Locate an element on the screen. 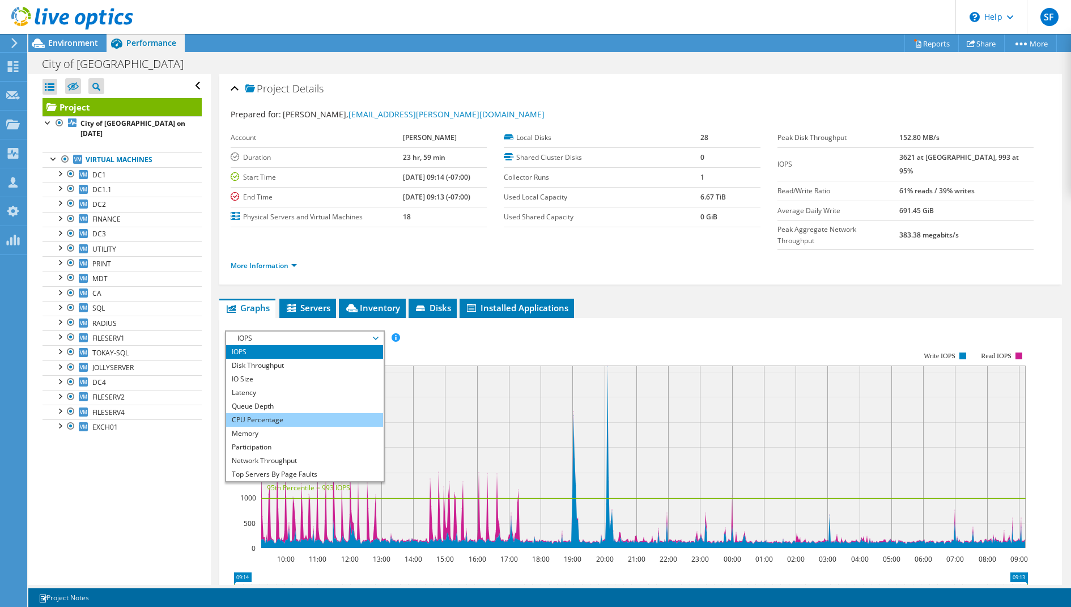  li: Memory is located at coordinates (304, 434).